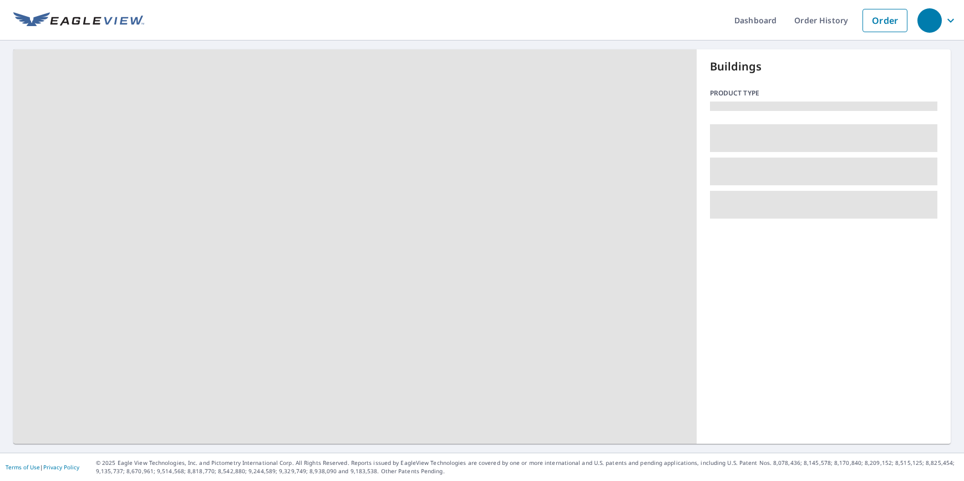 The height and width of the screenshot is (481, 964). I want to click on a: Order, so click(884, 21).